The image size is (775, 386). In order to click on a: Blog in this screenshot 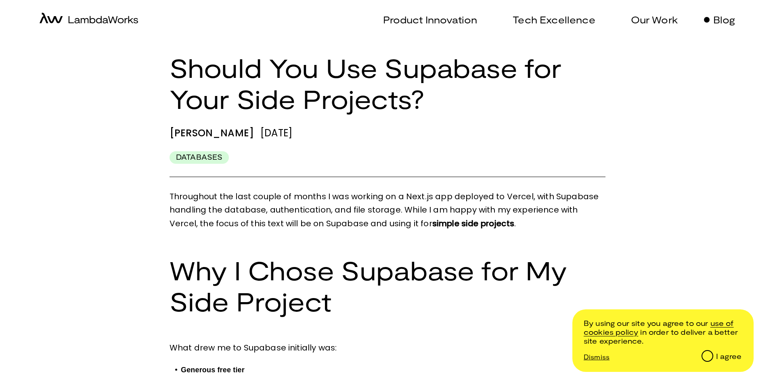, I will do `click(719, 19)`.